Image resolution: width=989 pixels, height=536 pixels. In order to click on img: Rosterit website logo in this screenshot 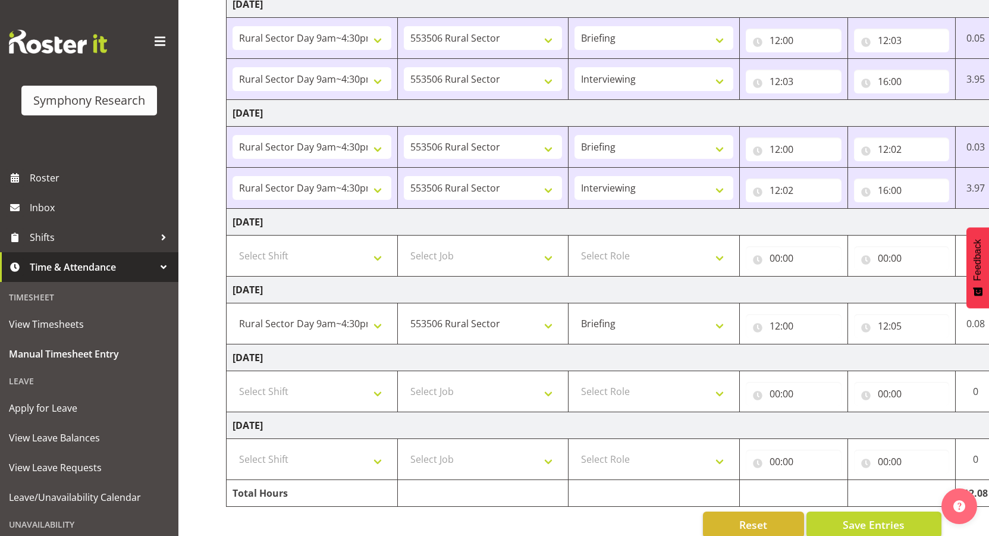, I will do `click(58, 42)`.